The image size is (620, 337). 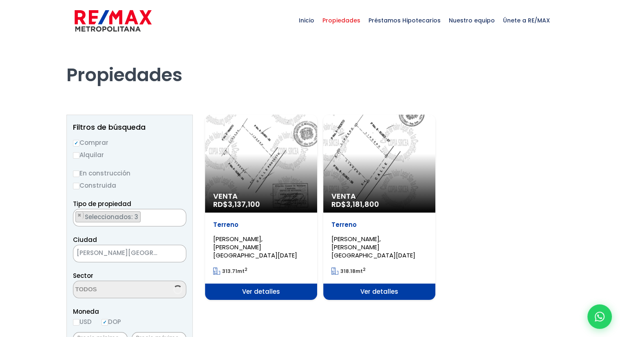 What do you see at coordinates (85, 239) in the screenshot?
I see `span: Ciudad` at bounding box center [85, 239].